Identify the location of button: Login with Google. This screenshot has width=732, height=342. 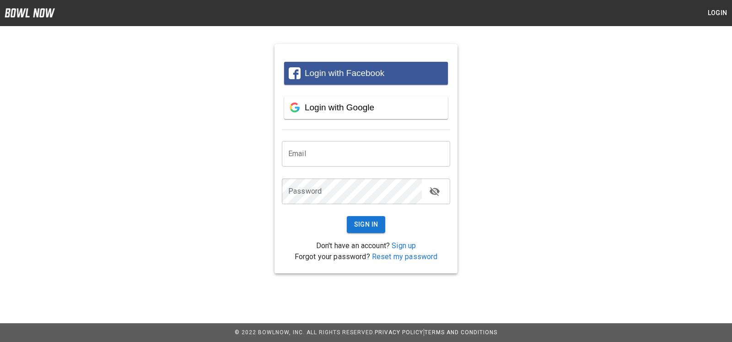
(366, 107).